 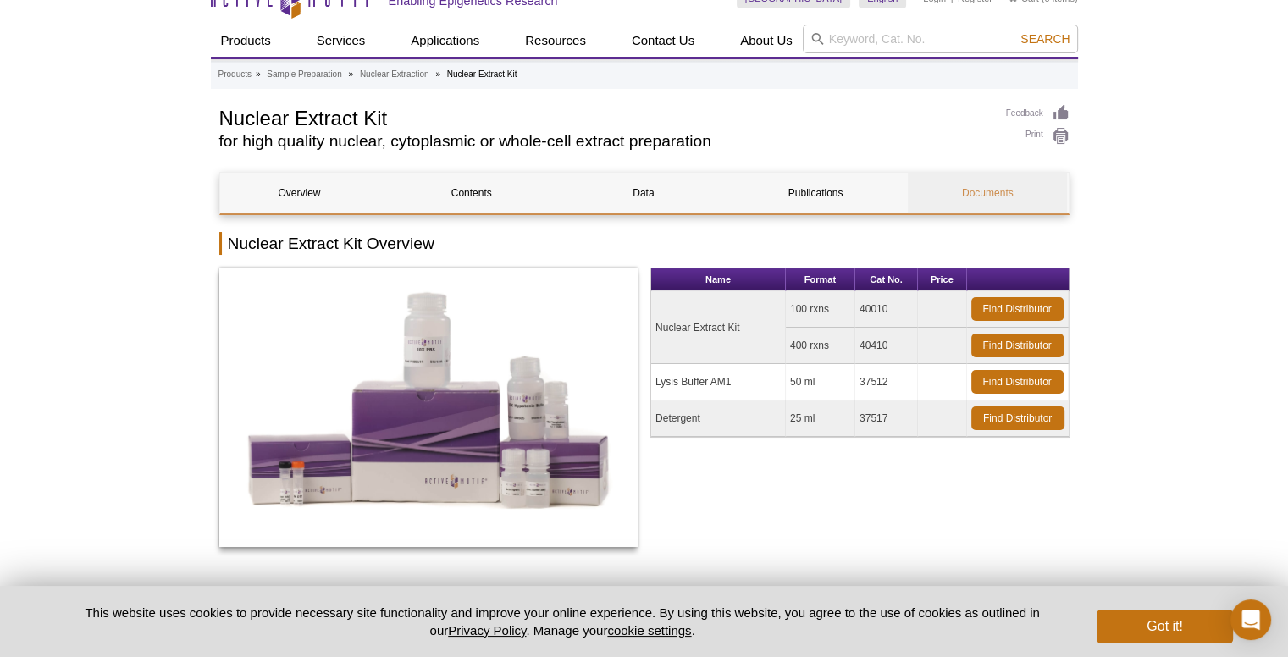 I want to click on a: Contact Us, so click(x=663, y=41).